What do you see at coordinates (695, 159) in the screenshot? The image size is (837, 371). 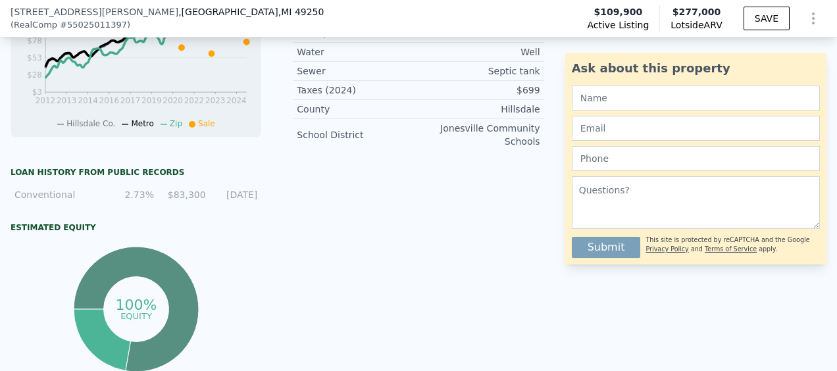 I see `input: Phone` at bounding box center [695, 159].